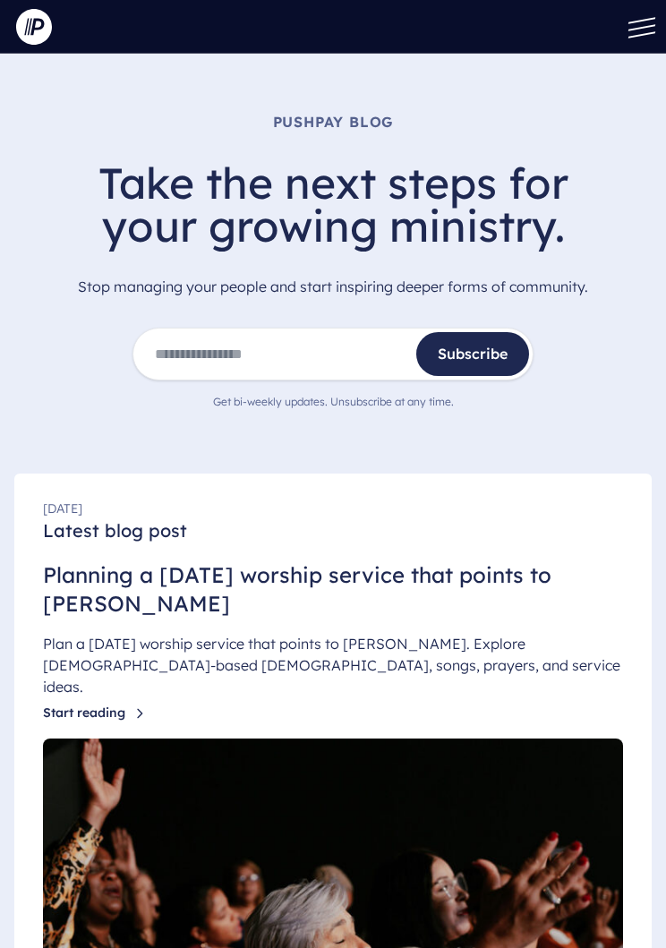 This screenshot has height=948, width=666. Describe the element at coordinates (333, 287) in the screenshot. I see `p: Stop managing your people and start inspiring deeper forms of community.` at that location.